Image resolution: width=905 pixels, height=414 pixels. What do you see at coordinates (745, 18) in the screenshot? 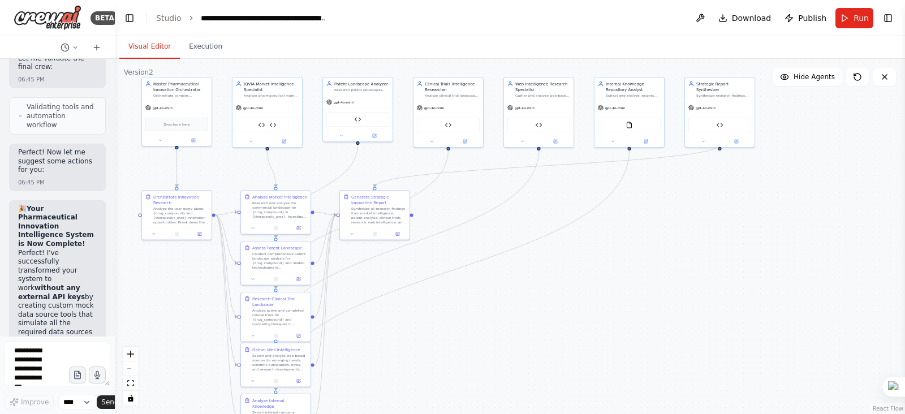
I see `button: Download` at bounding box center [745, 18].